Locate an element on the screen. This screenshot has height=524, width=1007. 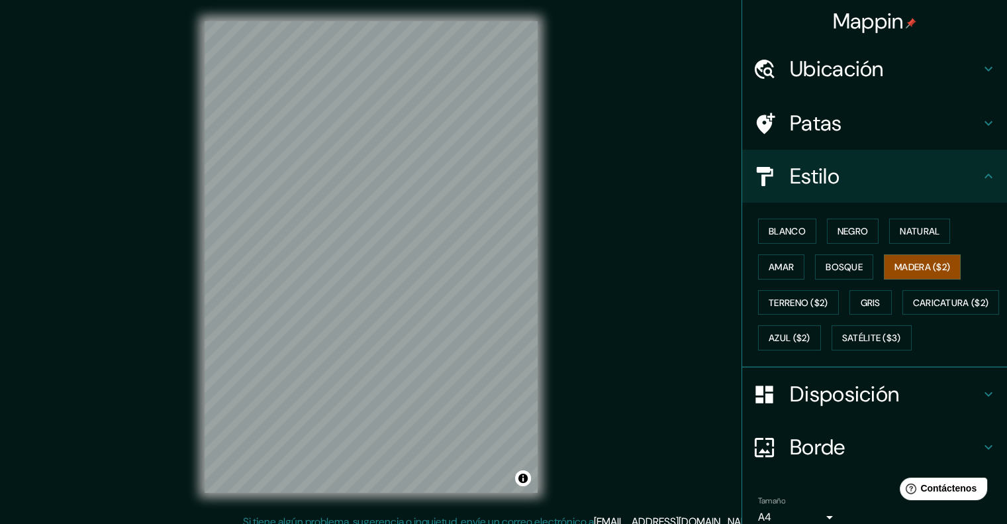
img: pin-icon.png is located at coordinates (911, 23).